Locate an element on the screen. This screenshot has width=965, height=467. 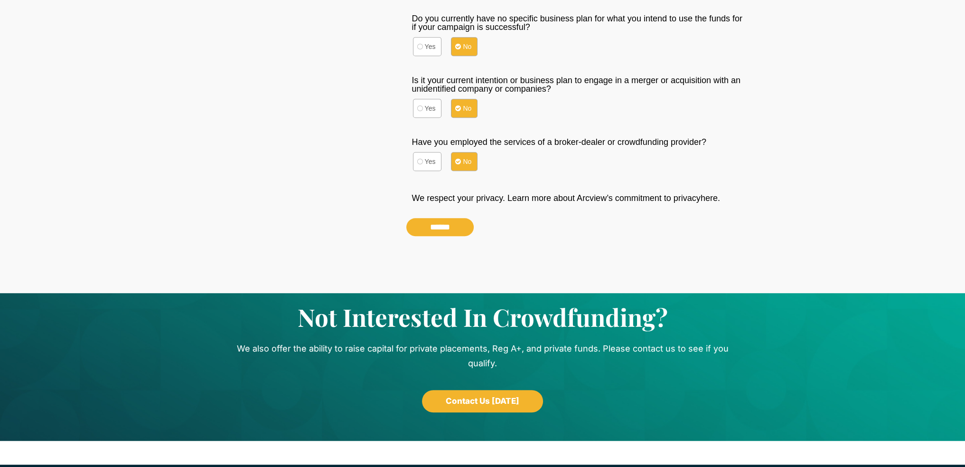
h3: Not Interested In Crowdfunding? is located at coordinates (483, 317).